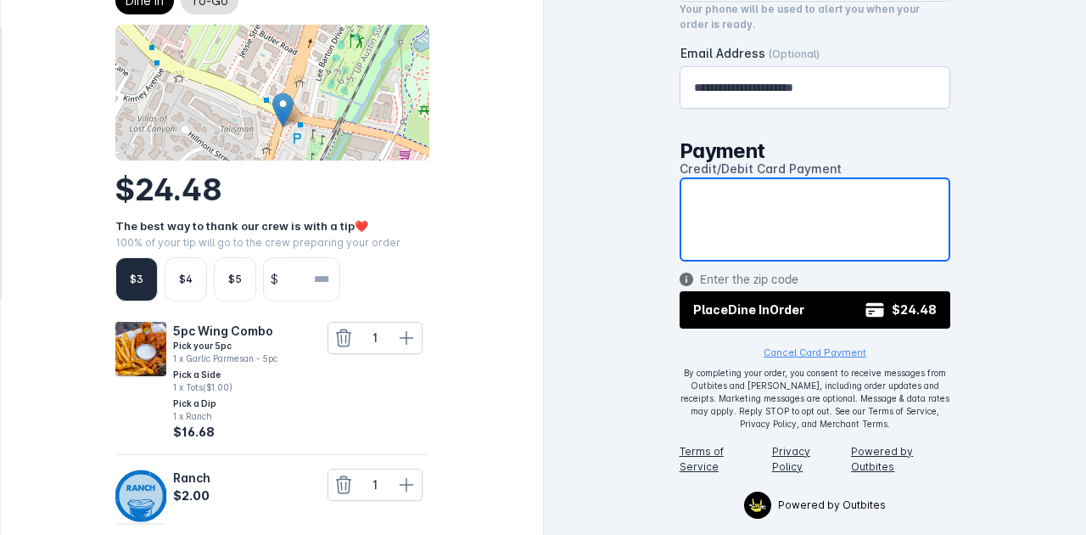 The height and width of the screenshot is (535, 1086). I want to click on div: 1 x Garlic Parmesan - 5pc, so click(225, 358).